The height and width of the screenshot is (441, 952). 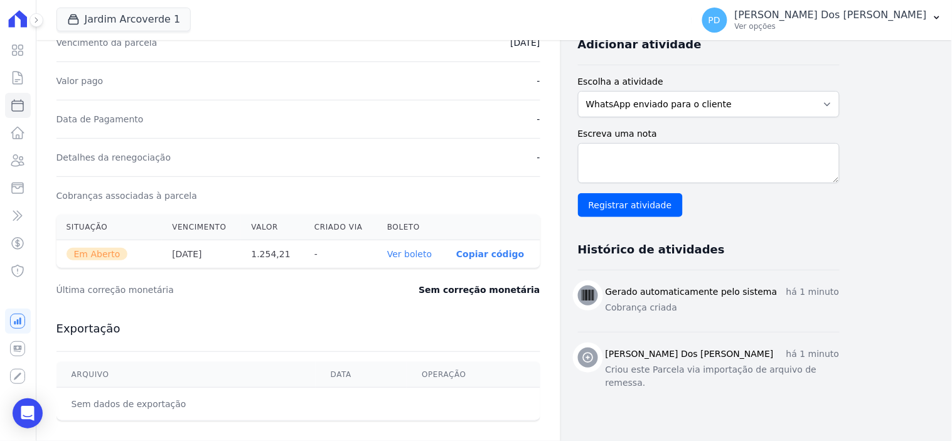 What do you see at coordinates (100, 119) in the screenshot?
I see `dt: Data de Pagamento` at bounding box center [100, 119].